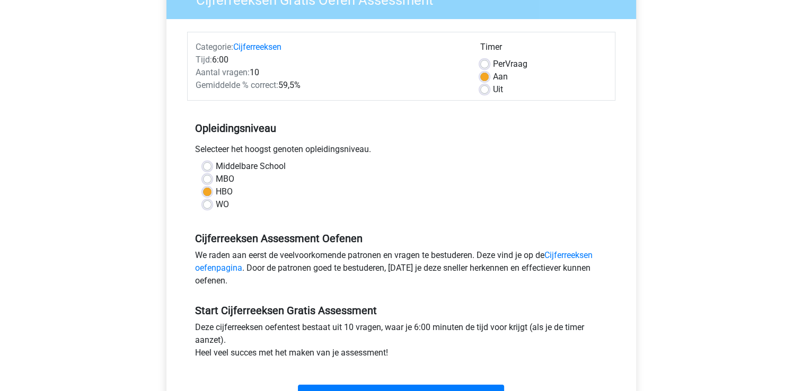 The height and width of the screenshot is (391, 802). What do you see at coordinates (251, 167) in the screenshot?
I see `label: Middelbare School` at bounding box center [251, 167].